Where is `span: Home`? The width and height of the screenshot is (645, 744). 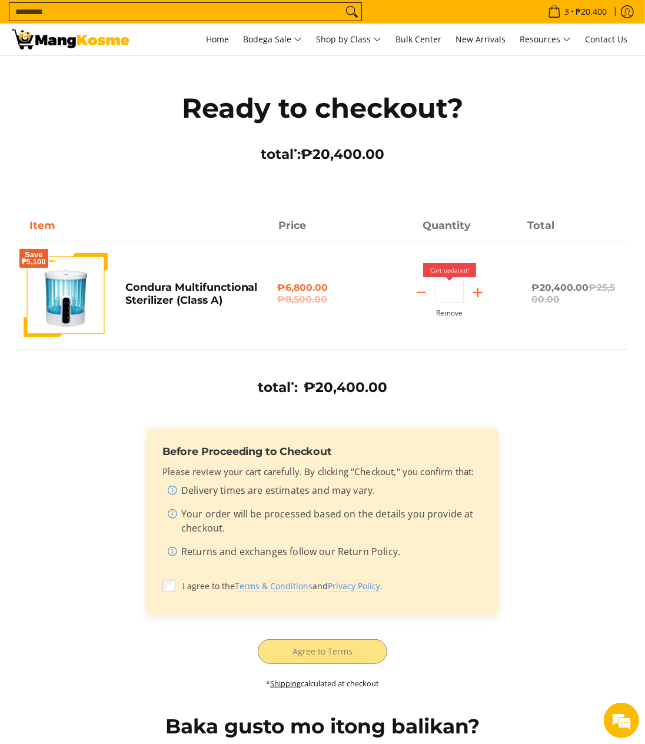 span: Home is located at coordinates (217, 39).